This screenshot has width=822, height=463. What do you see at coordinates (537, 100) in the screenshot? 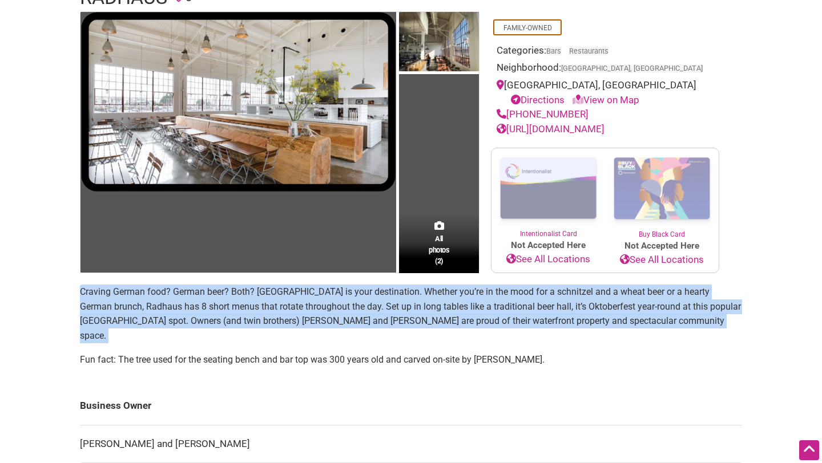
I see `a: Directions` at bounding box center [537, 100].